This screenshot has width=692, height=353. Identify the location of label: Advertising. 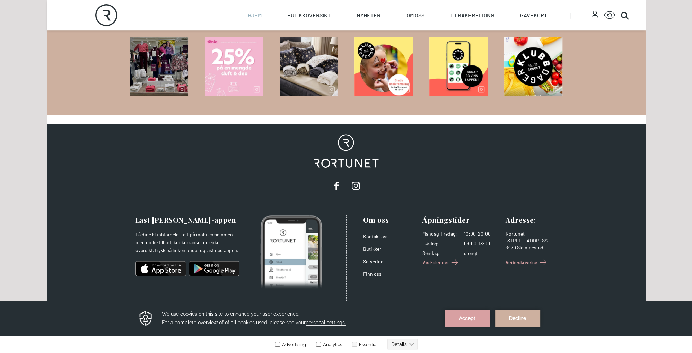
(291, 43).